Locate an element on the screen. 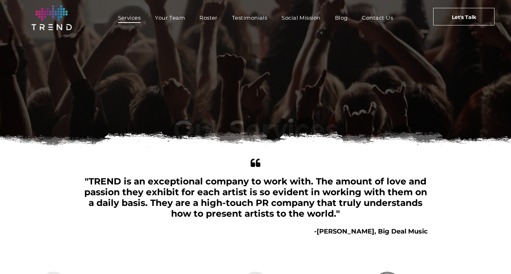  img: logo is located at coordinates (52, 18).